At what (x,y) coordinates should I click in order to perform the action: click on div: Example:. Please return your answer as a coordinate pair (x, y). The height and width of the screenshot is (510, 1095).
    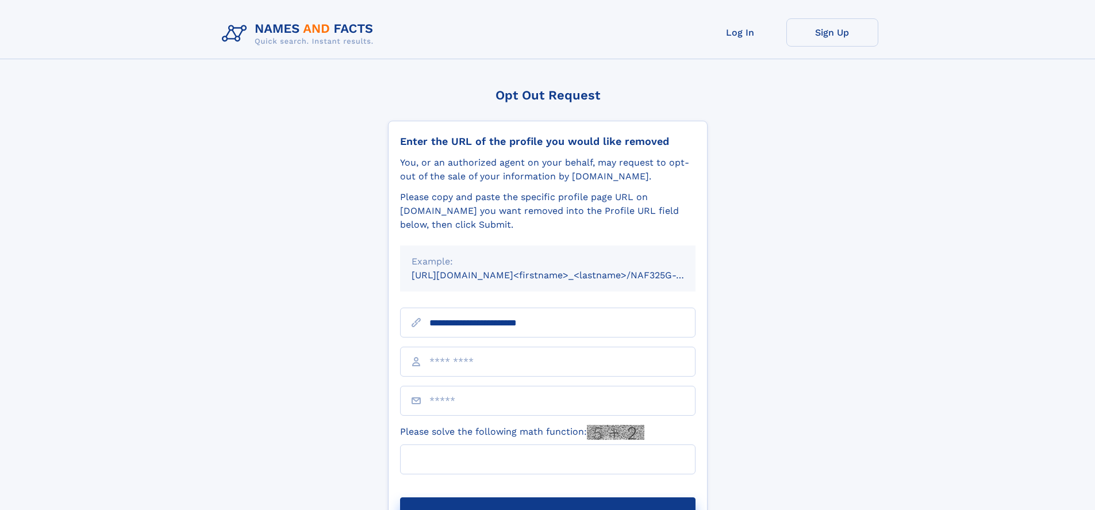
    Looking at the image, I should click on (548, 262).